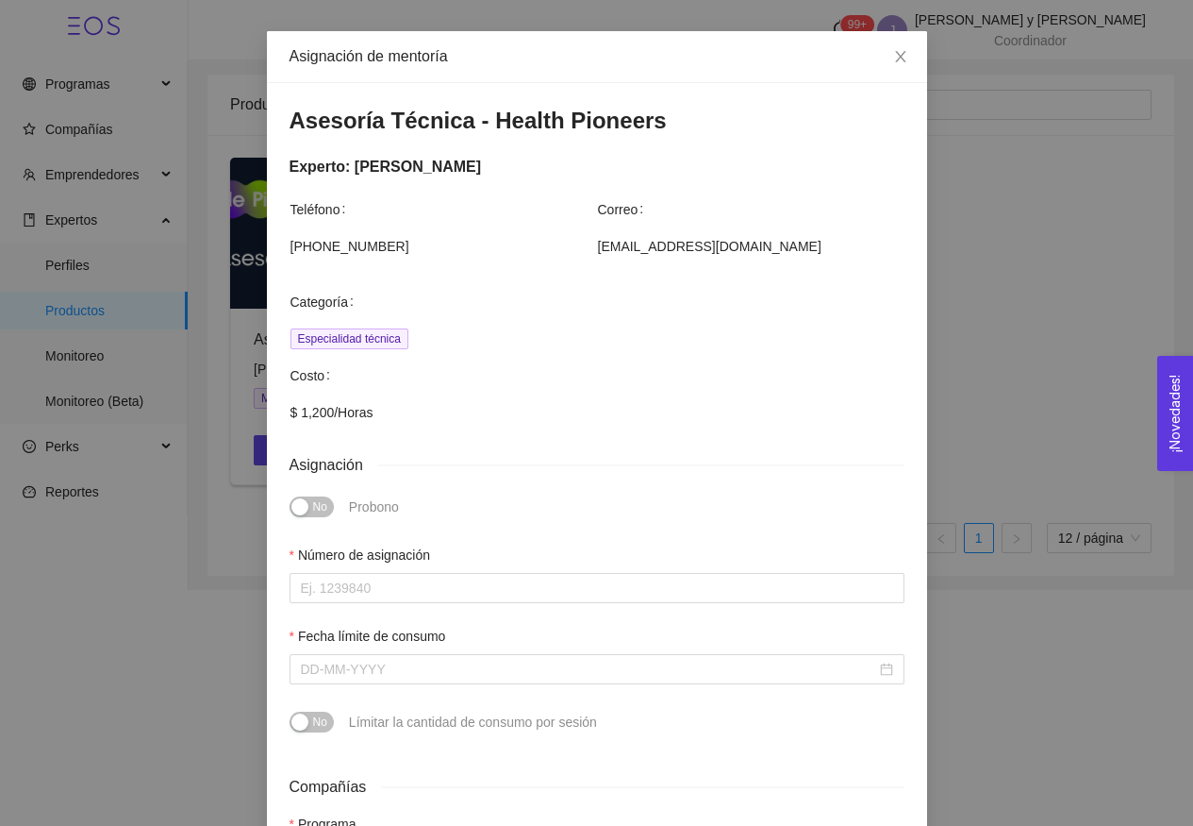 The image size is (1193, 826). Describe the element at coordinates (325, 302) in the screenshot. I see `span: Categoría` at that location.